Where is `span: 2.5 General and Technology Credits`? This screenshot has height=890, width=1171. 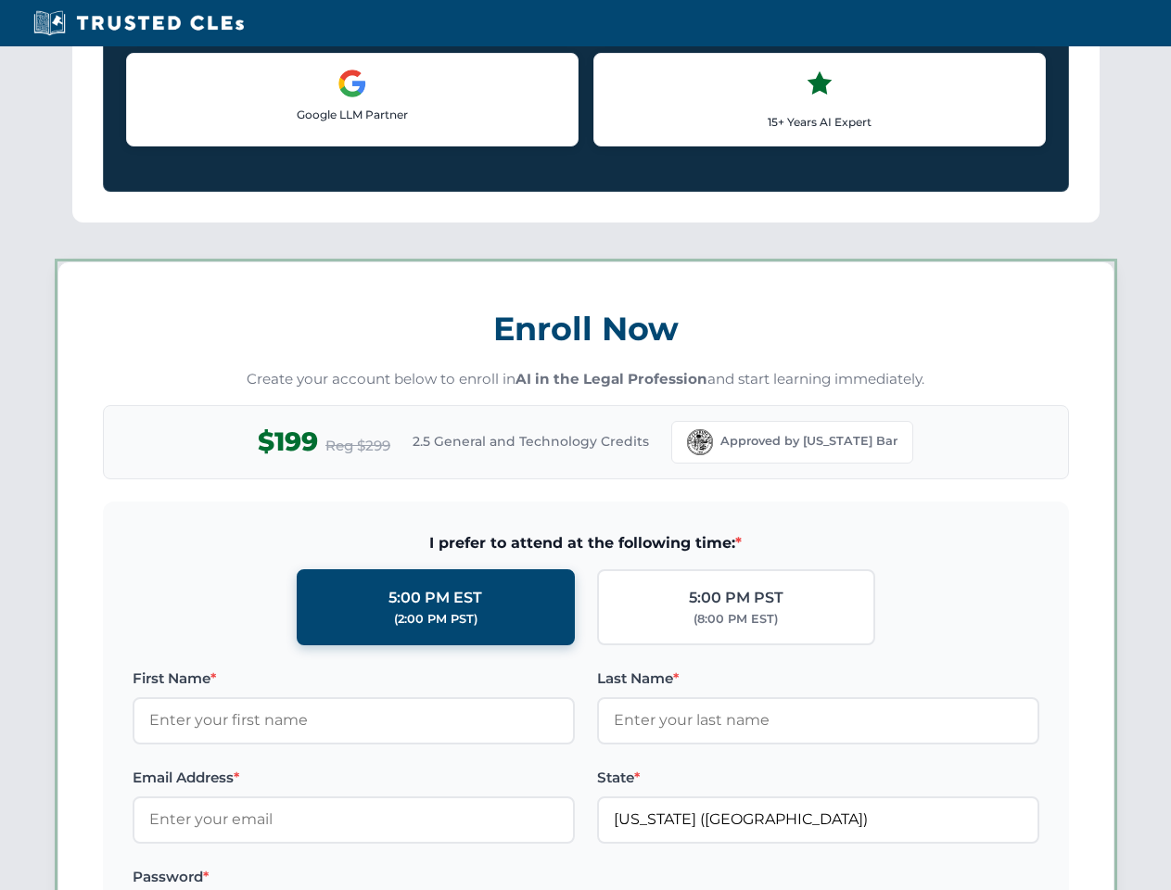 span: 2.5 General and Technology Credits is located at coordinates (530, 441).